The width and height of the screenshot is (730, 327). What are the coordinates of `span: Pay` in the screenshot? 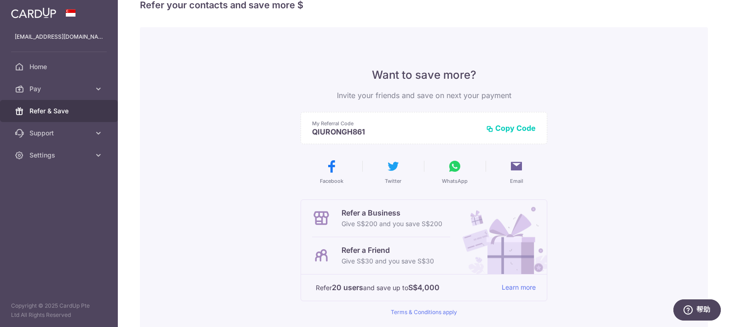 It's located at (60, 89).